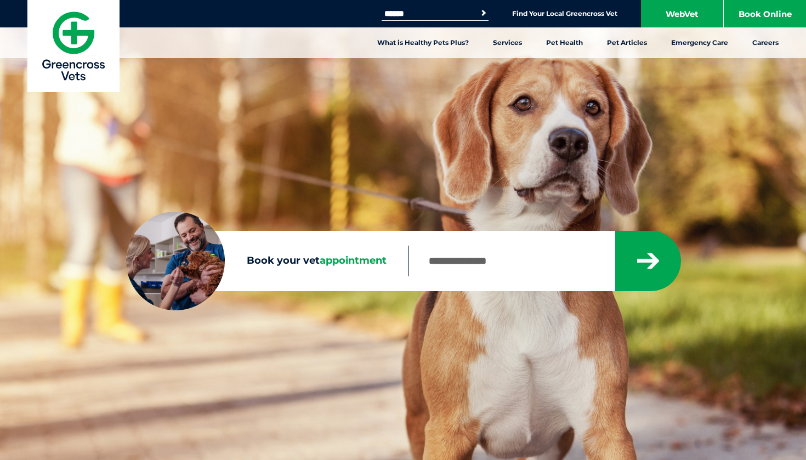 The height and width of the screenshot is (460, 806). Describe the element at coordinates (484, 13) in the screenshot. I see `button: Search` at that location.